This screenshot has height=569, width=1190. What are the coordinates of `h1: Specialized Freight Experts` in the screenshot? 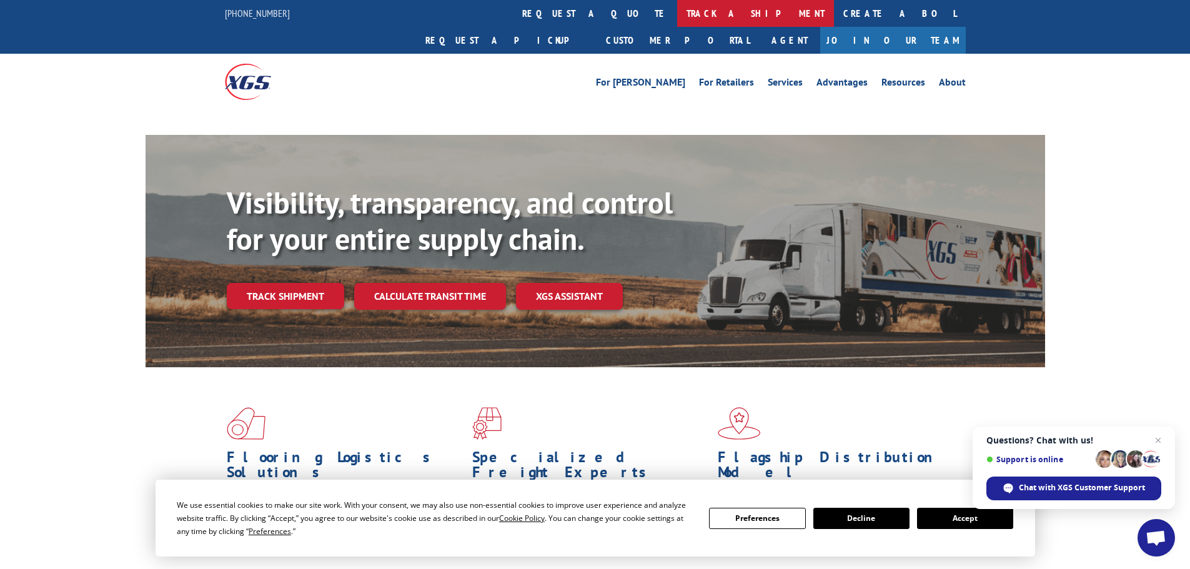 It's located at (590, 468).